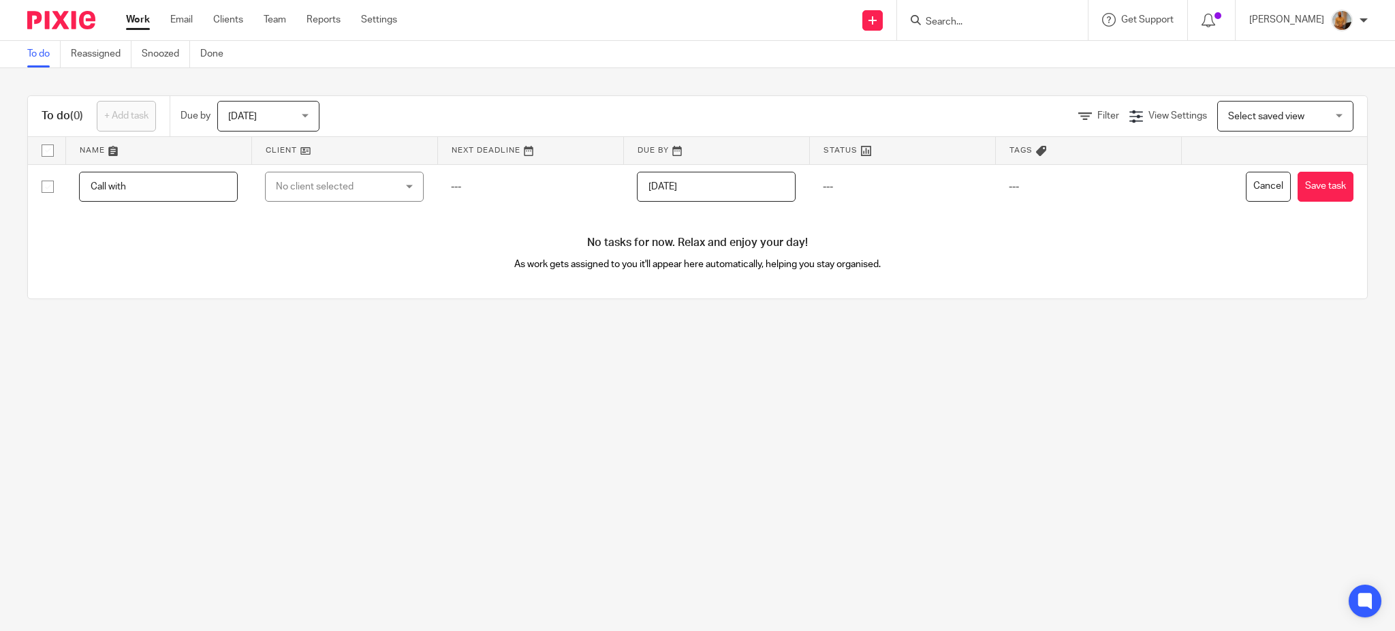 The height and width of the screenshot is (631, 1395). What do you see at coordinates (76, 116) in the screenshot?
I see `span: (0)` at bounding box center [76, 116].